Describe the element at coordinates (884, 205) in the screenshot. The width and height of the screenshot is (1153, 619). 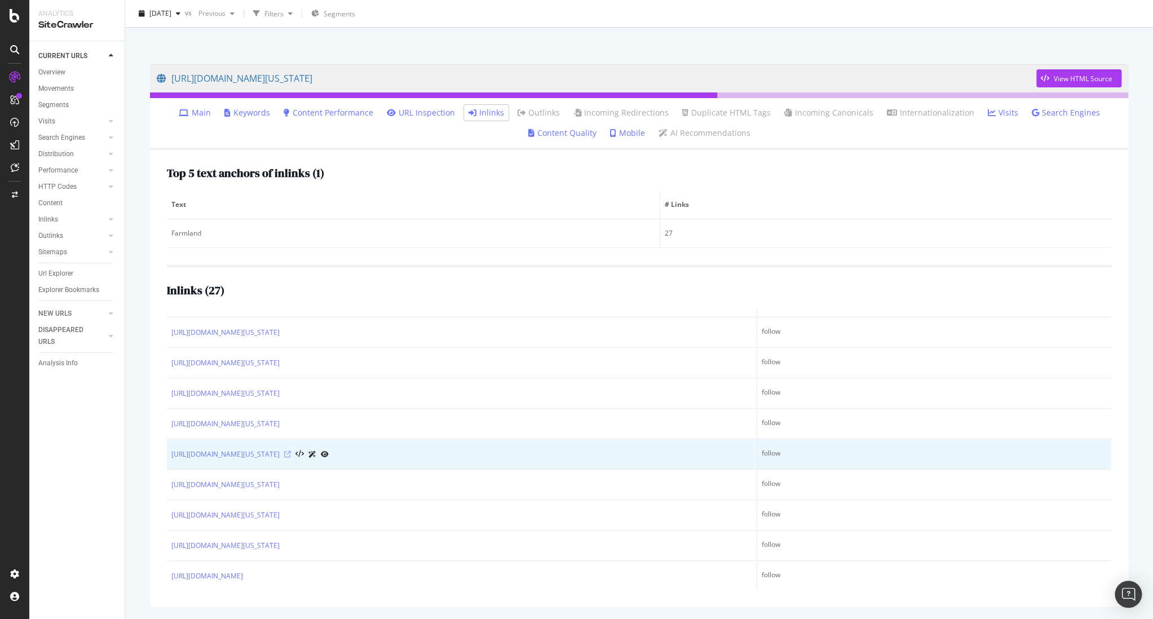
I see `span: # Links` at that location.